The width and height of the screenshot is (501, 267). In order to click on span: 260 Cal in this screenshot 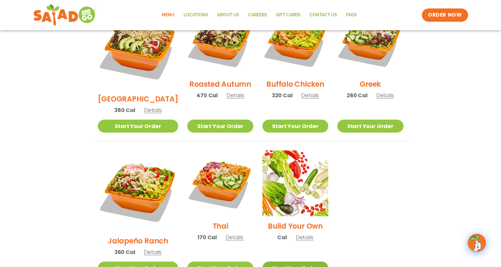, I will do `click(357, 95)`.